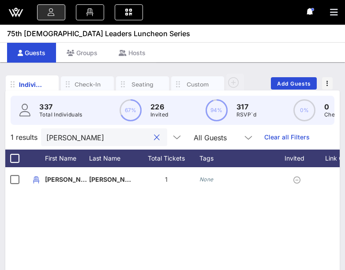  Describe the element at coordinates (237, 158) in the screenshot. I see `div: Tags` at that location.